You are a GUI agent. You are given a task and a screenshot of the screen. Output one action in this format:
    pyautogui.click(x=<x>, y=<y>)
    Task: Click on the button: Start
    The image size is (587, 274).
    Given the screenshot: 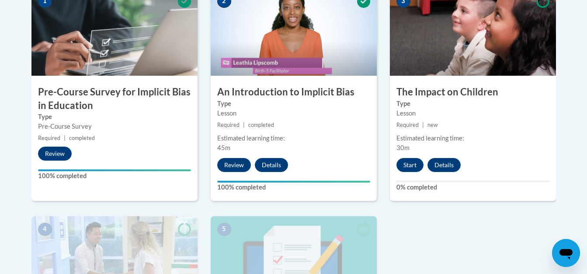 What is the action you would take?
    pyautogui.click(x=410, y=165)
    